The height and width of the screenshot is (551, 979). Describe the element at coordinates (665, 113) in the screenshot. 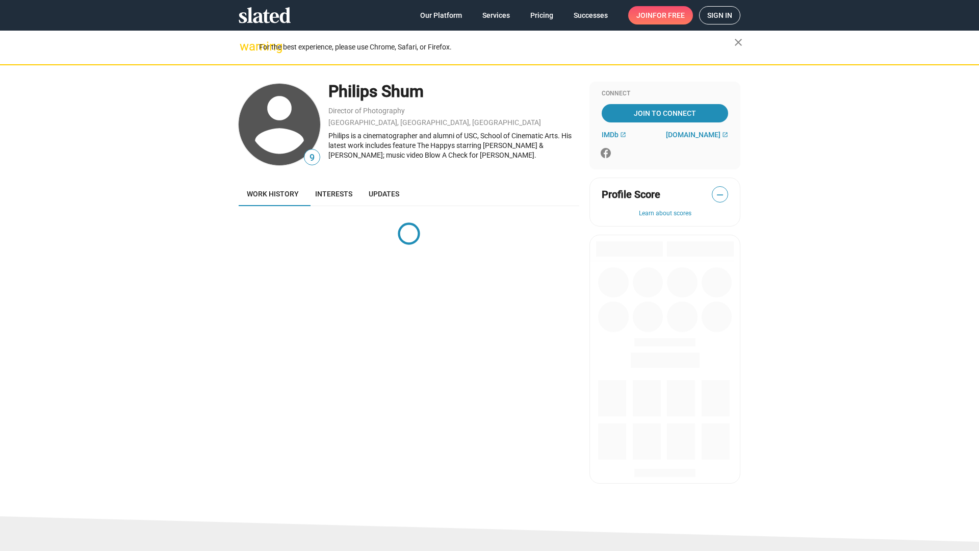

I see `span: Join To Connect` at that location.